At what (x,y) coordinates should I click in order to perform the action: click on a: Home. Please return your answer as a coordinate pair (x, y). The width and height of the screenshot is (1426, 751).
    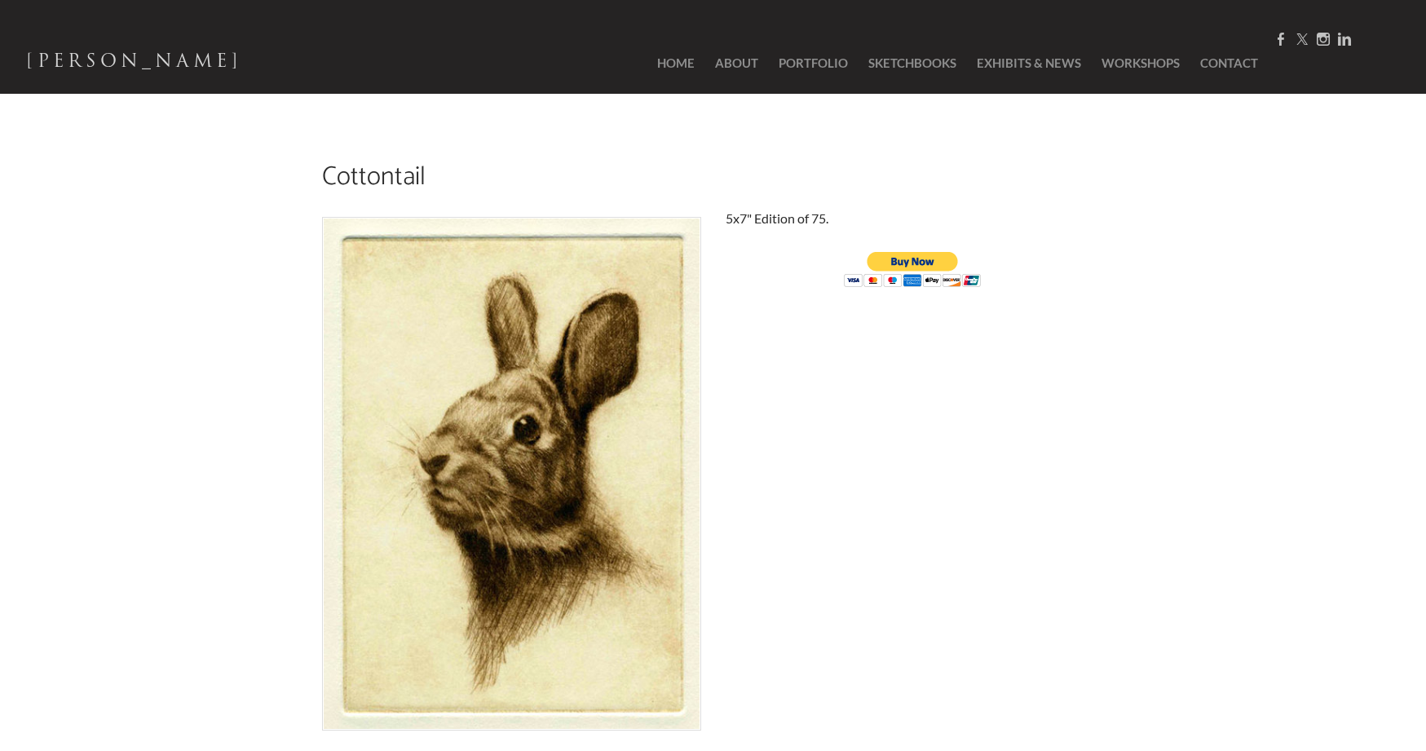
    Looking at the image, I should click on (668, 63).